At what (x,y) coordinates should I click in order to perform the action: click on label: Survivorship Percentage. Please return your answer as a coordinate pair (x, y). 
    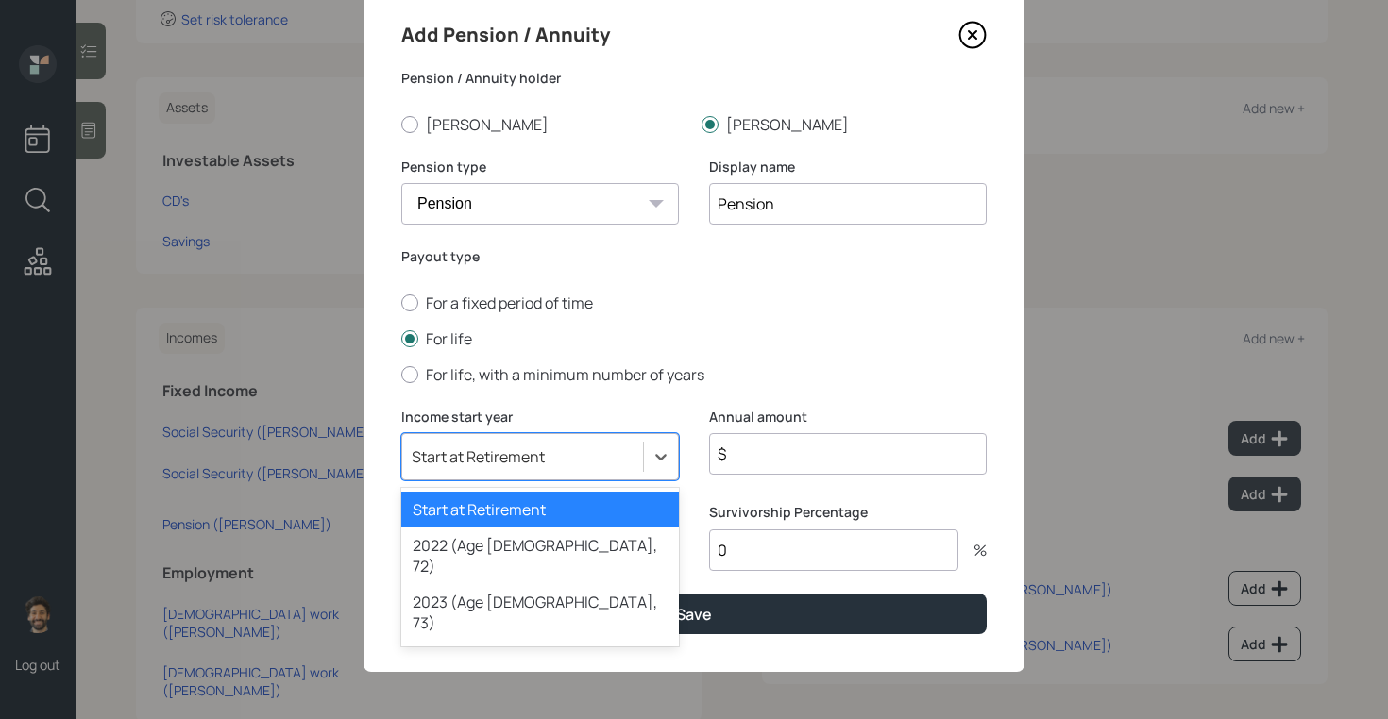
    Looking at the image, I should click on (848, 513).